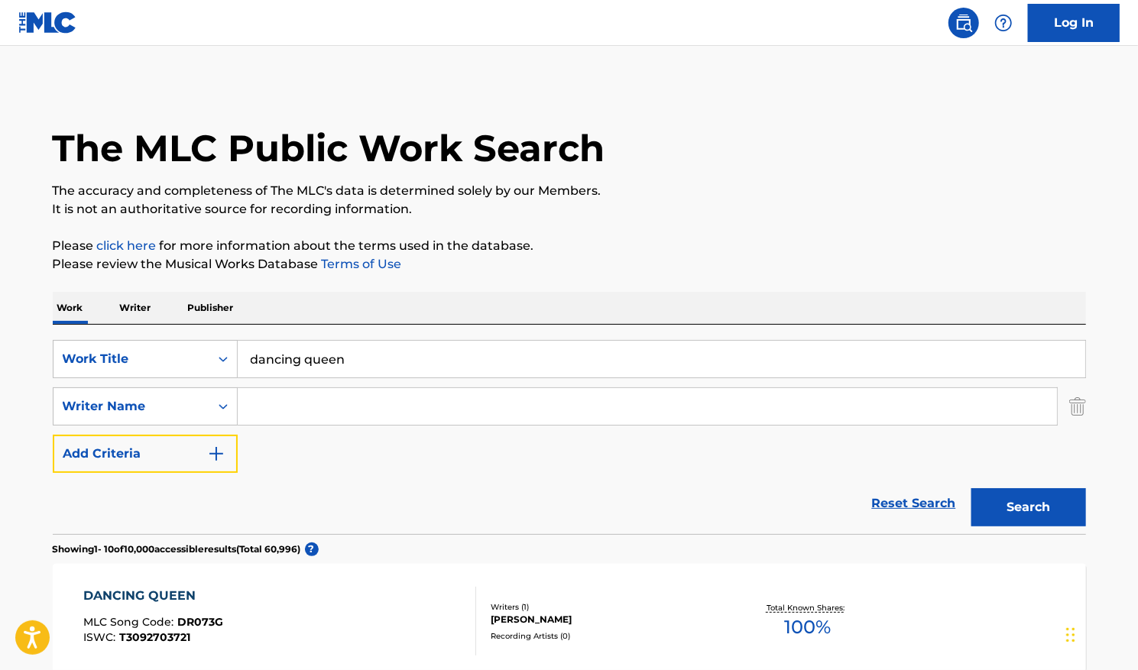 The height and width of the screenshot is (670, 1138). What do you see at coordinates (101, 638) in the screenshot?
I see `span: ISWC :` at bounding box center [101, 638].